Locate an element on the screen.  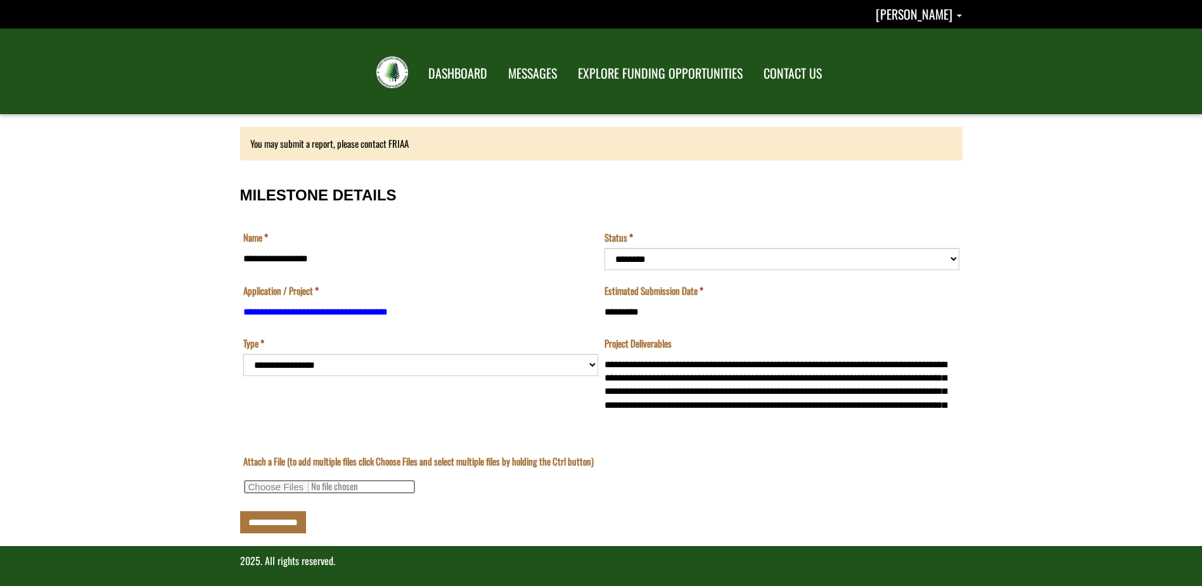
input: Application / Project is a required field. is located at coordinates (421, 311).